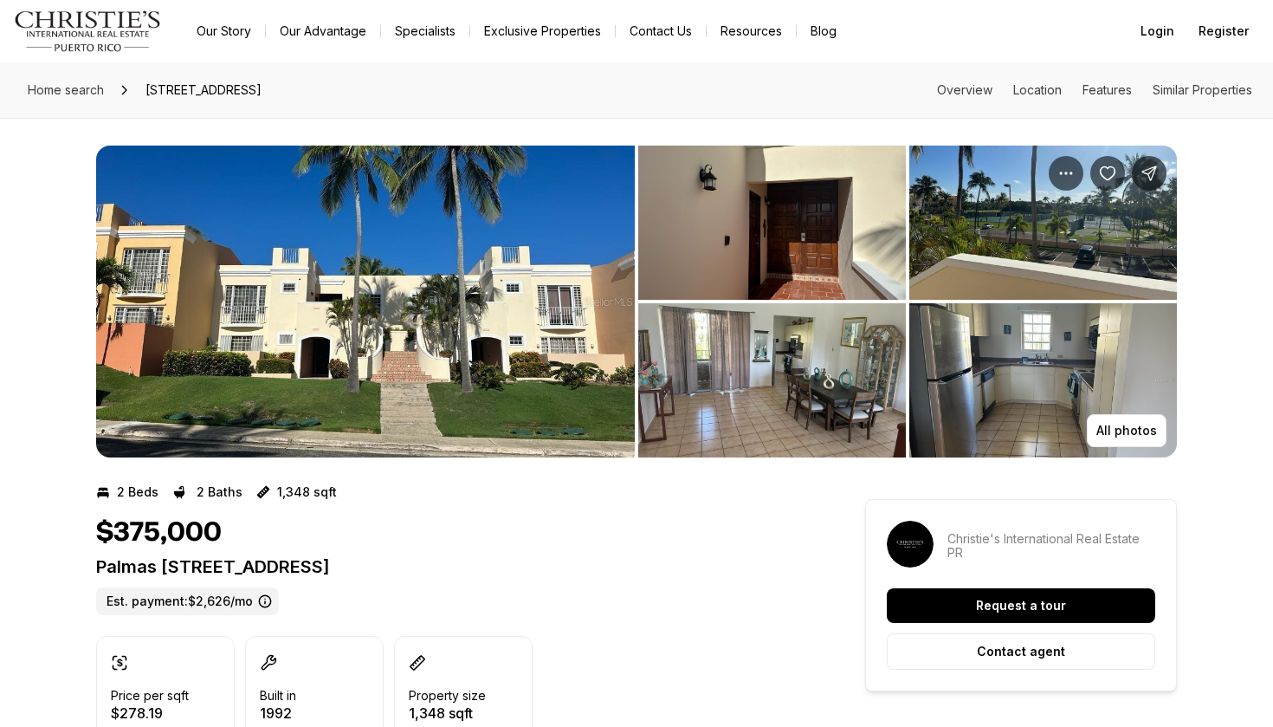  Describe the element at coordinates (1157, 31) in the screenshot. I see `button: Login` at that location.